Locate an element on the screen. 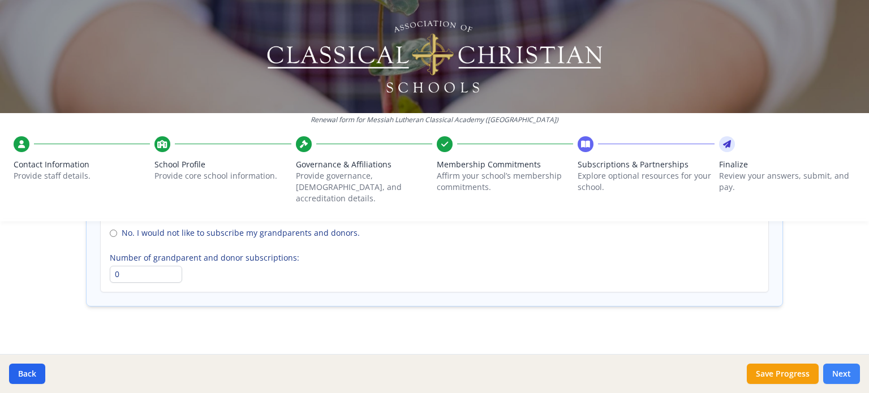  p: Provide core school information. is located at coordinates (222, 176).